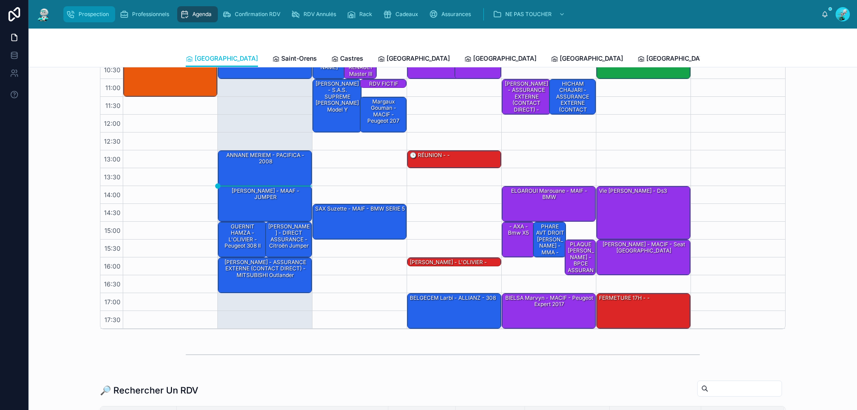 Image resolution: width=857 pixels, height=410 pixels. What do you see at coordinates (149, 390) in the screenshot?
I see `h1: 🔎 Rechercher Un RDV` at bounding box center [149, 390].